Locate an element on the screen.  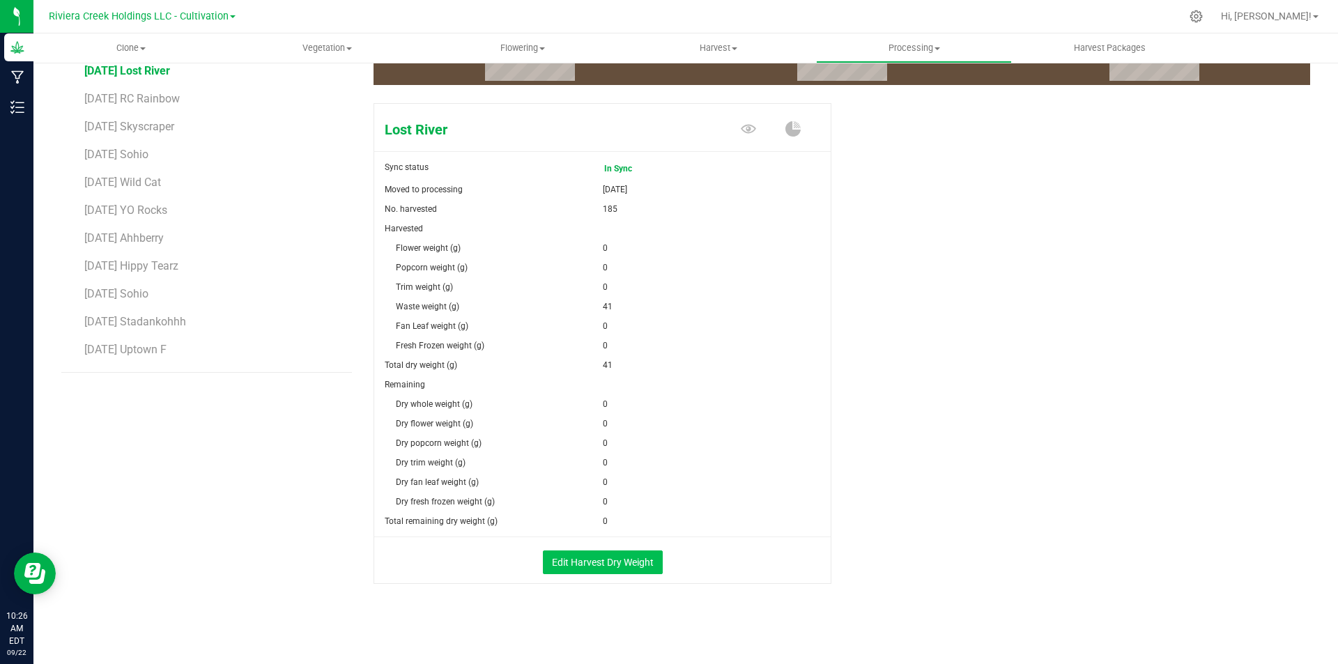
inline-svg: Grow is located at coordinates (17, 47).